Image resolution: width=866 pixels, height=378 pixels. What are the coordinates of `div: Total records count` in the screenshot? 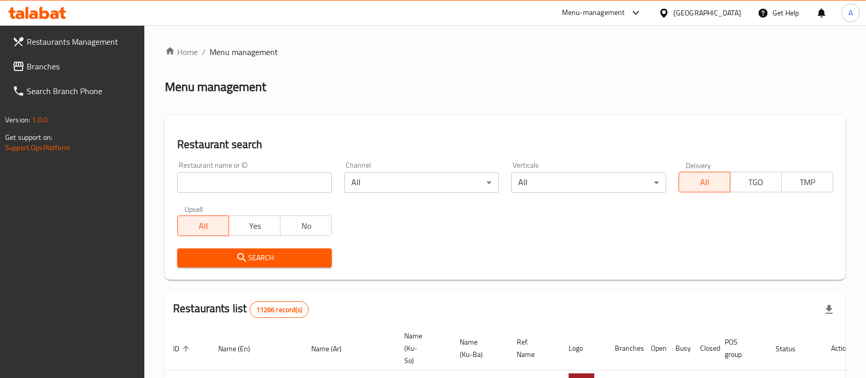 It's located at (279, 309).